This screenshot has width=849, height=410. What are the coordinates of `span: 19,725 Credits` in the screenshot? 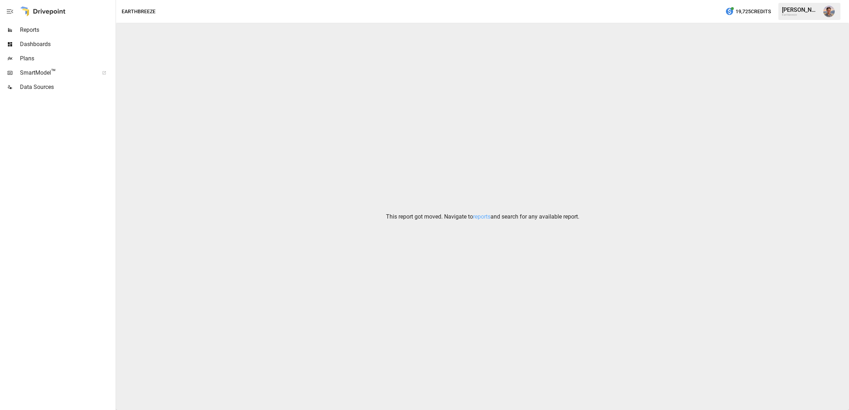 It's located at (753, 11).